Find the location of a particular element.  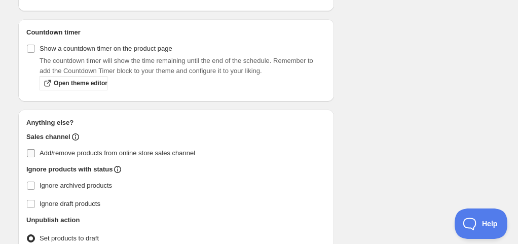

span: Add/remove products from online store sales channel is located at coordinates (117, 152).